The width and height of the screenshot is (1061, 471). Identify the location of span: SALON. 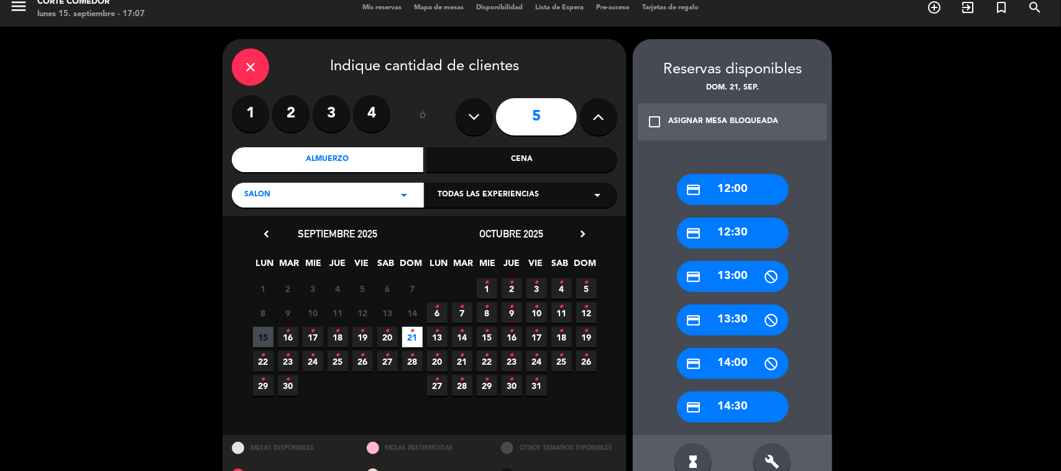
(257, 195).